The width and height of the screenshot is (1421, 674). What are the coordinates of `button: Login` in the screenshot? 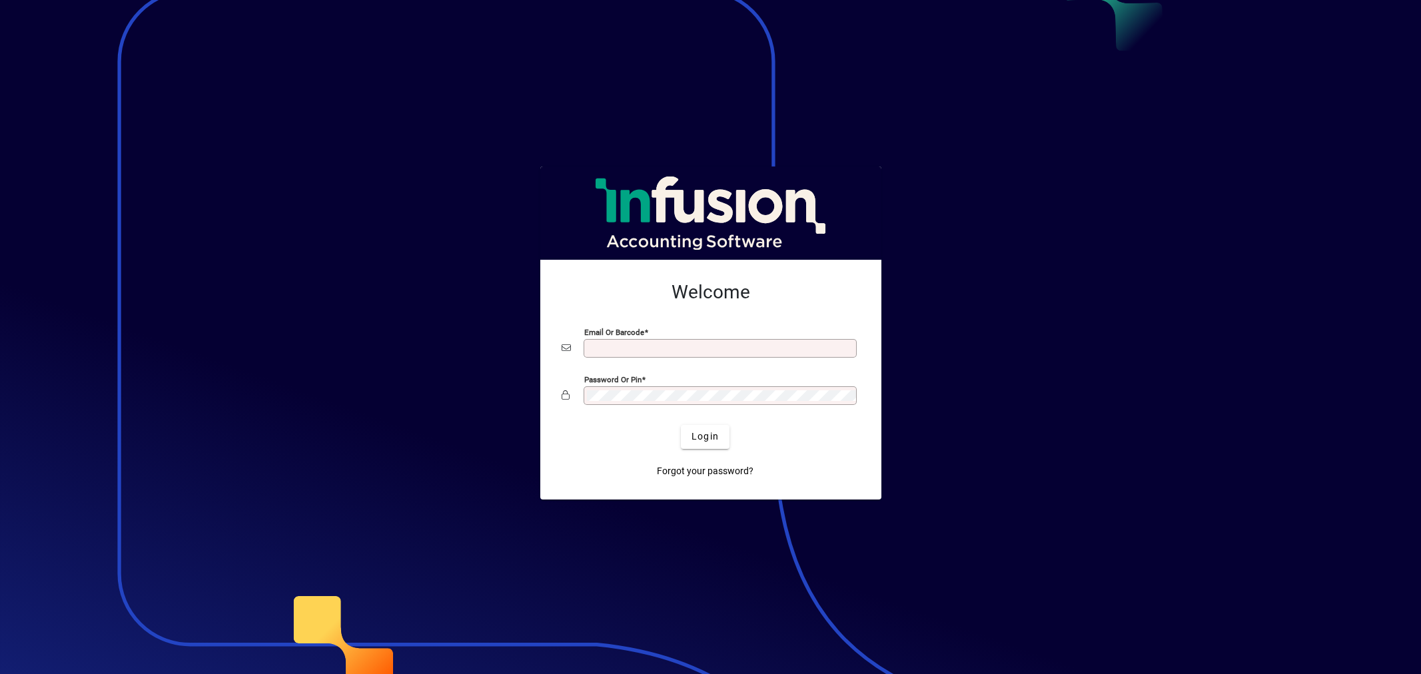 It's located at (705, 437).